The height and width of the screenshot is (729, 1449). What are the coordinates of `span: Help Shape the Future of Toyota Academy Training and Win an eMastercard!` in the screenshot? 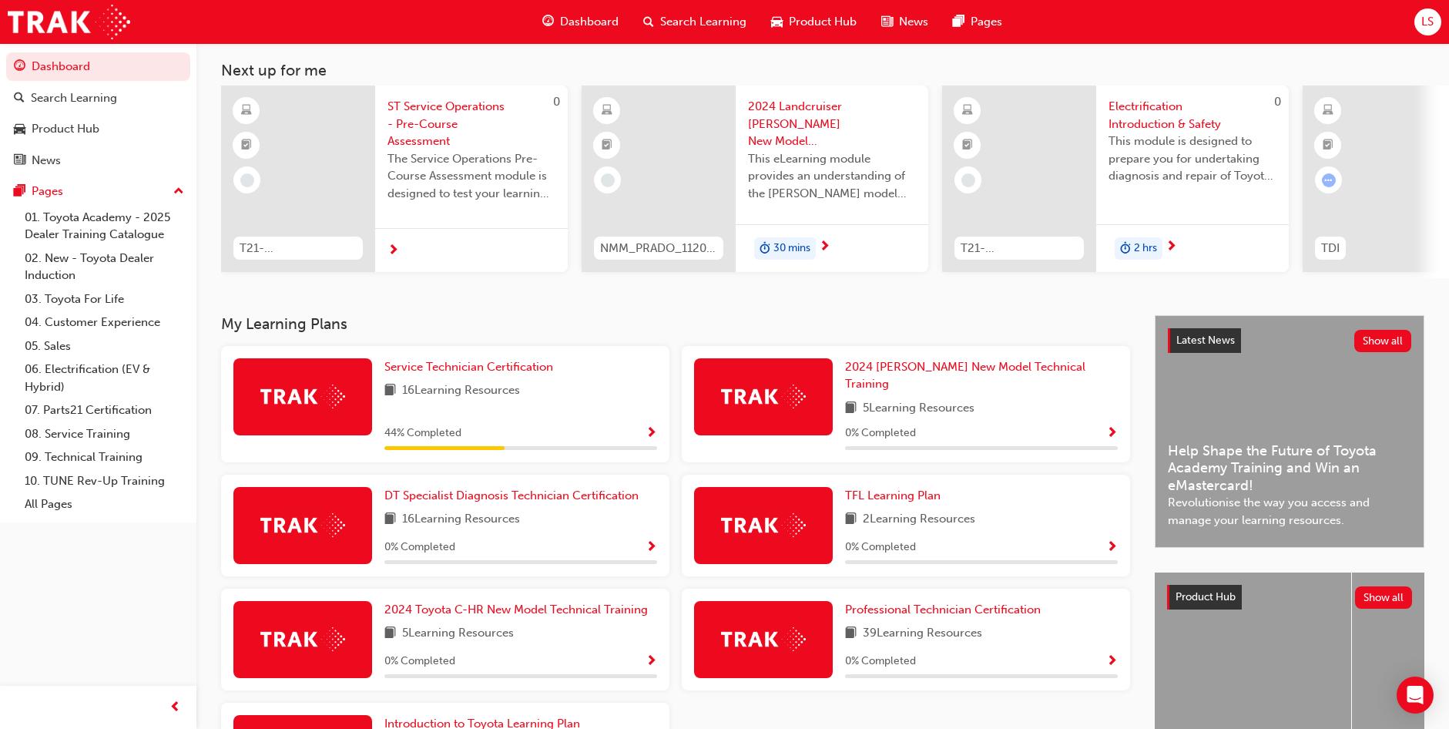 It's located at (1290, 468).